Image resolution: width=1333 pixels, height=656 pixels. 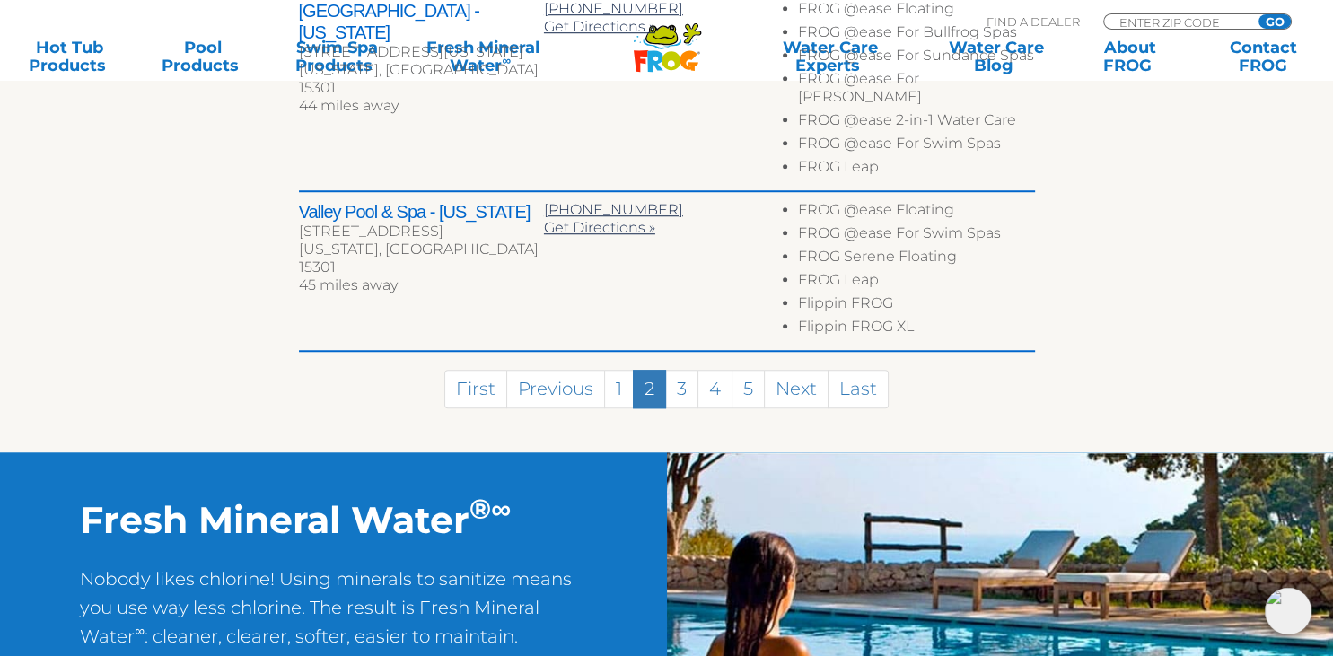 I want to click on a: 2, so click(x=649, y=389).